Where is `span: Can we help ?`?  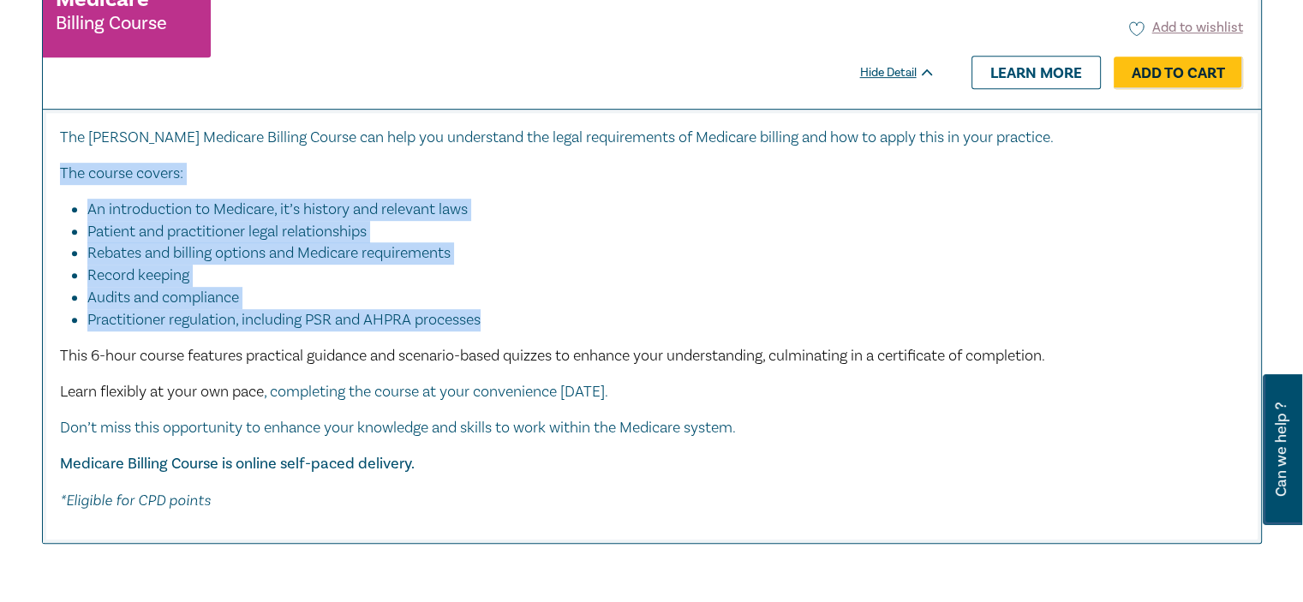
span: Can we help ? is located at coordinates (1281, 450).